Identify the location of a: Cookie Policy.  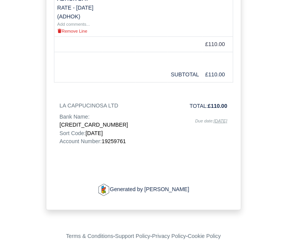
(204, 236).